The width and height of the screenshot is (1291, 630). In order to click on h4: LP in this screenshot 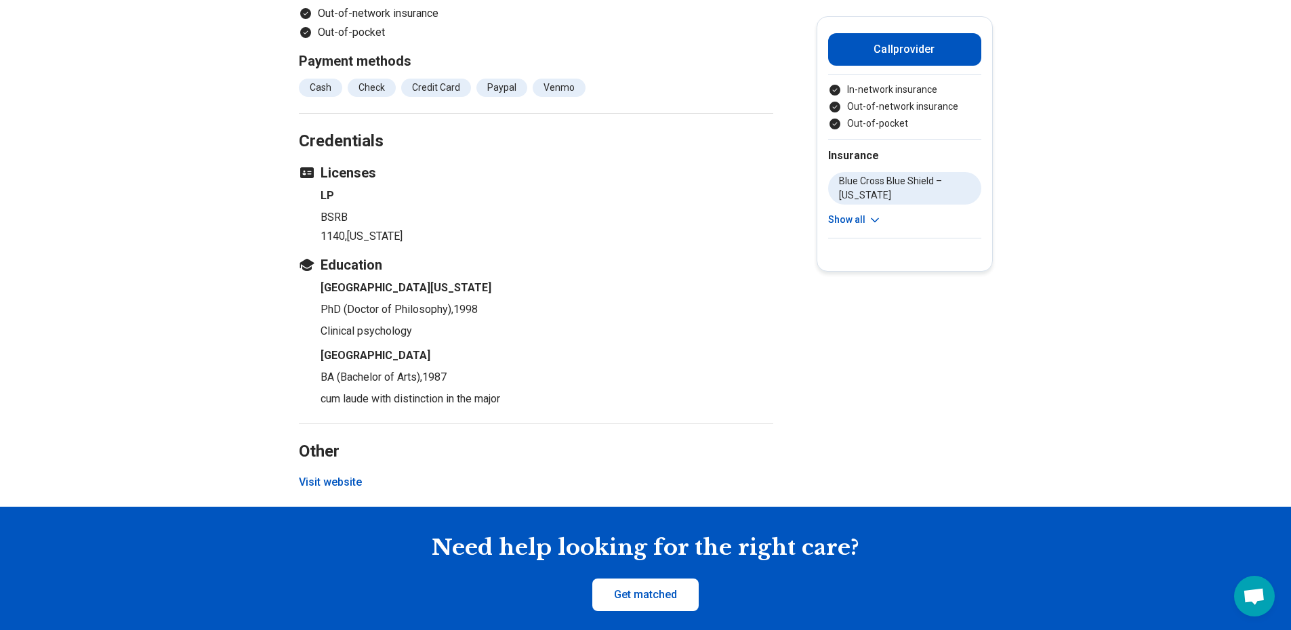, I will do `click(547, 196)`.